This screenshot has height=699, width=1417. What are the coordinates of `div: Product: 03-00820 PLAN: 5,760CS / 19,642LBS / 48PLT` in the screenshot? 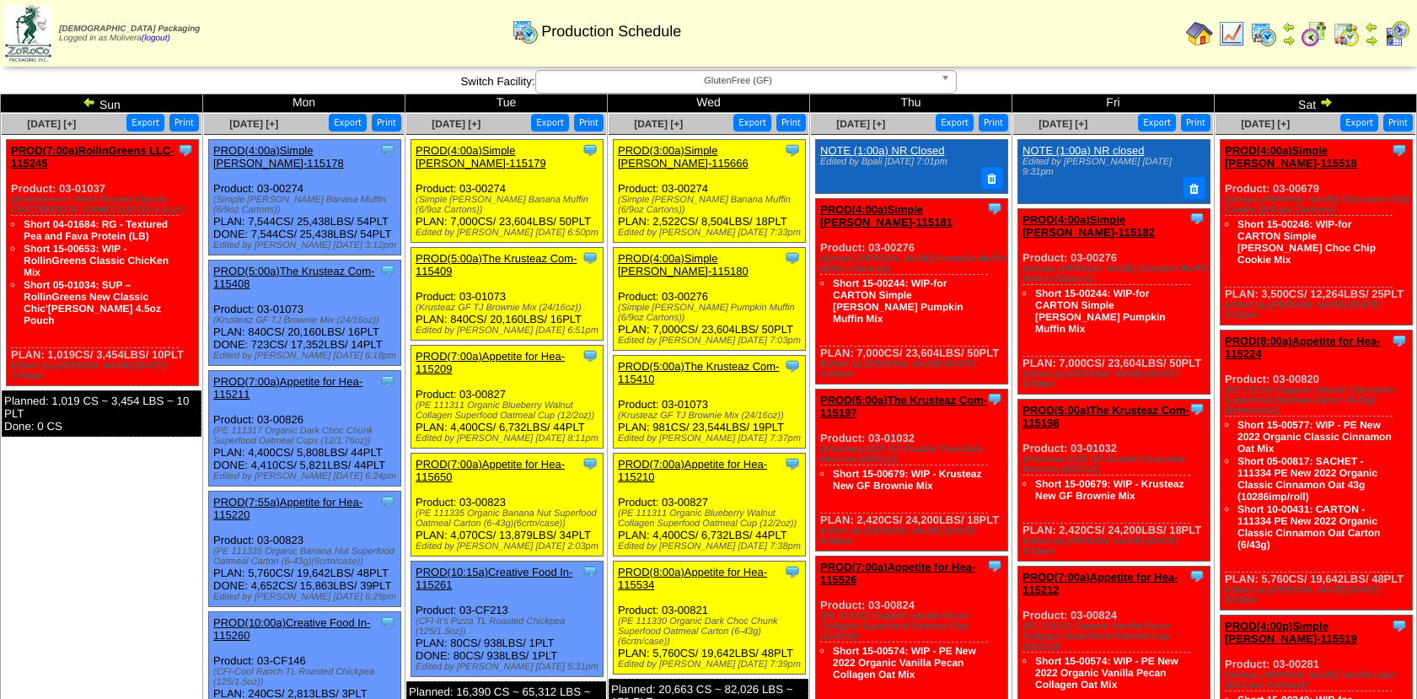 It's located at (1317, 470).